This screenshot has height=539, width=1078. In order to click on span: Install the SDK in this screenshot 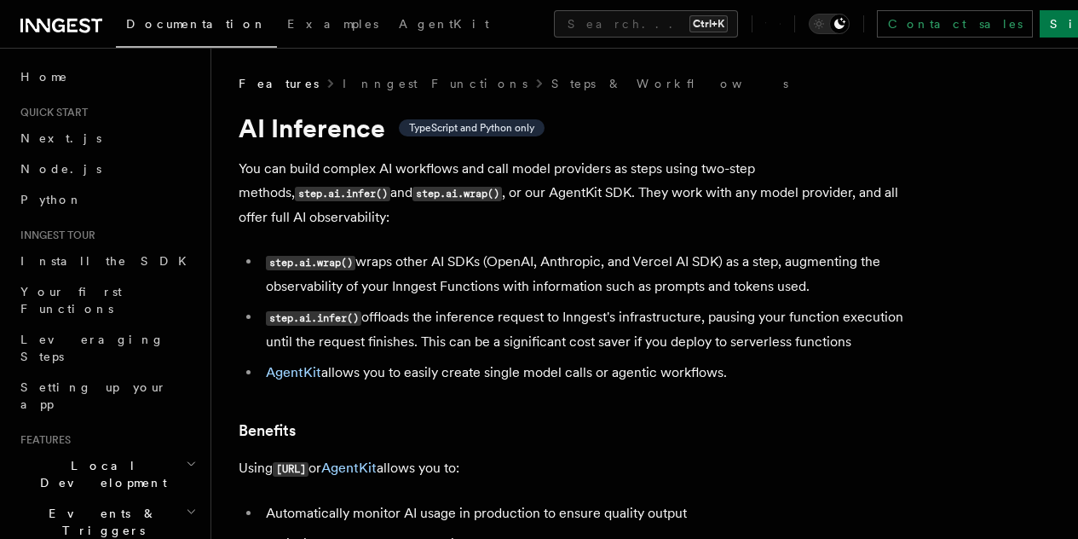, I will do `click(108, 261)`.